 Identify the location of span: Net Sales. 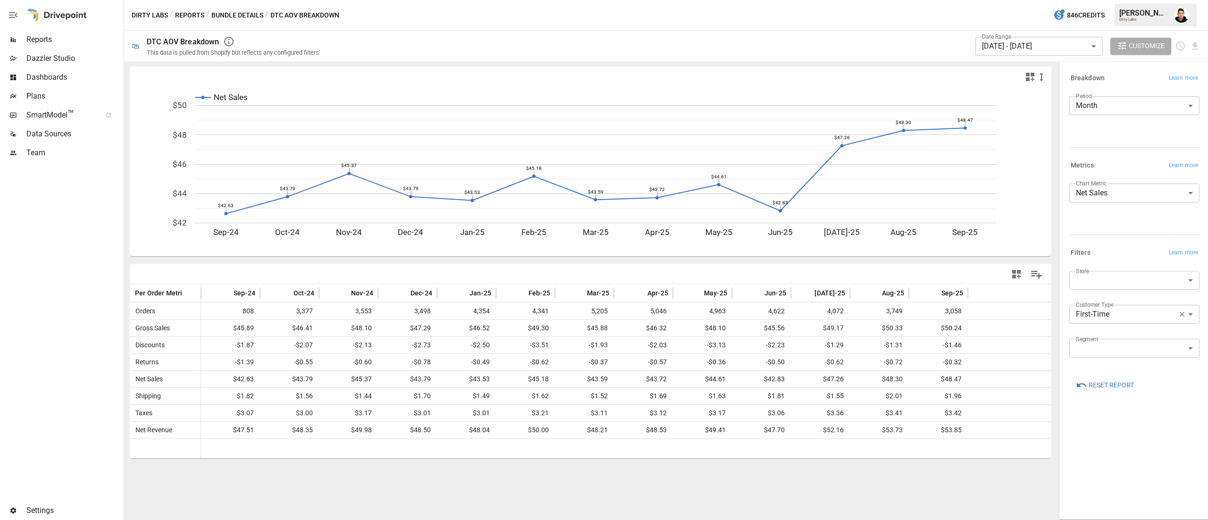
(147, 379).